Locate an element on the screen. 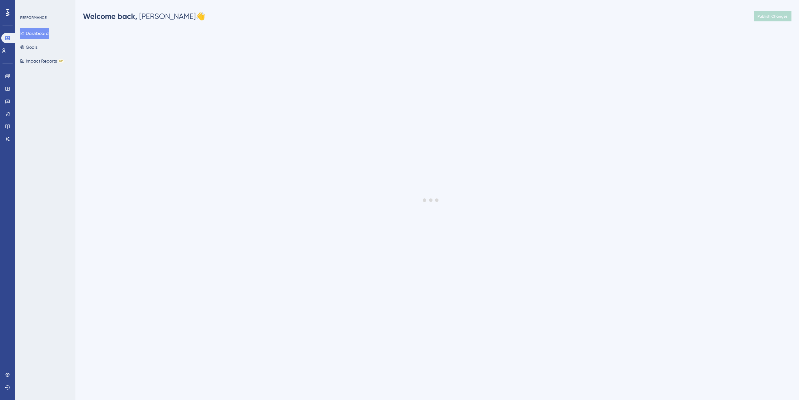  div: BETA is located at coordinates (61, 61).